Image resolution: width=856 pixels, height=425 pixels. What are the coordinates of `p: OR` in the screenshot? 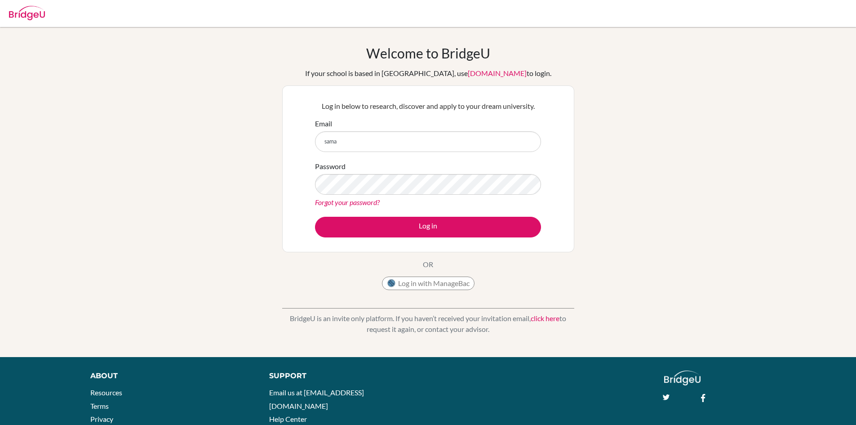 It's located at (428, 264).